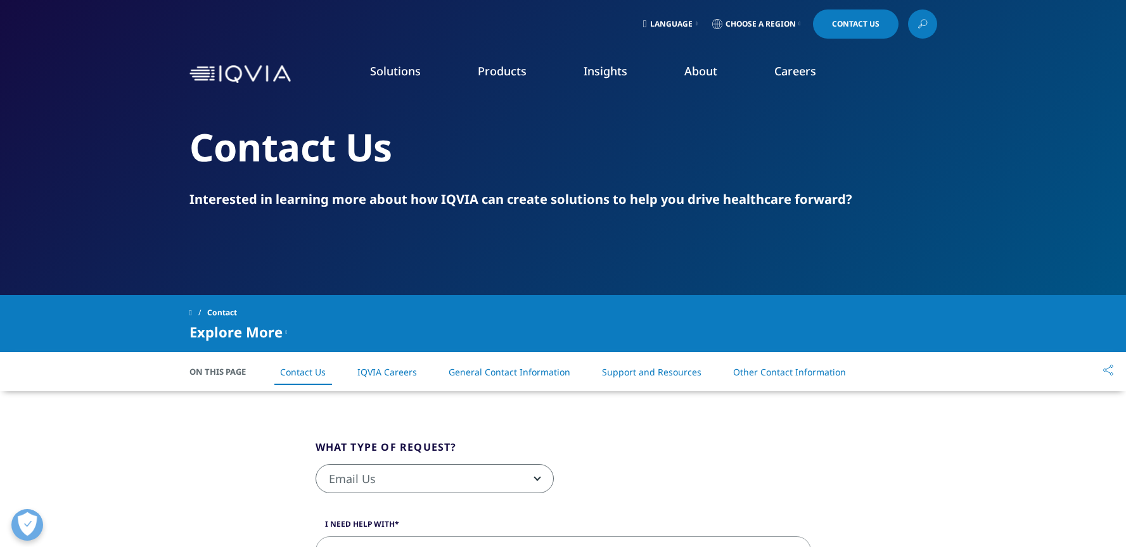  I want to click on nav: Primary, so click(617, 74).